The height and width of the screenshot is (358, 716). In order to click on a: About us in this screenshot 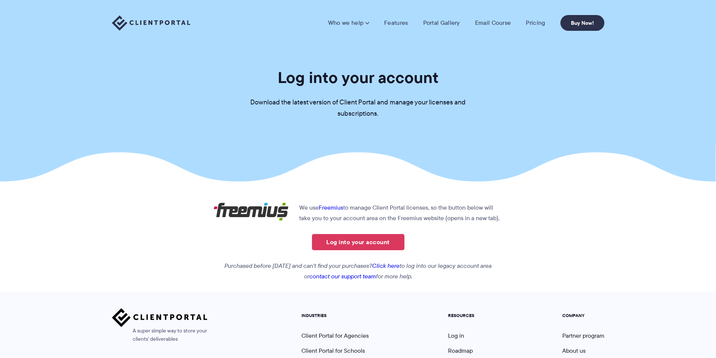, I will do `click(574, 351)`.